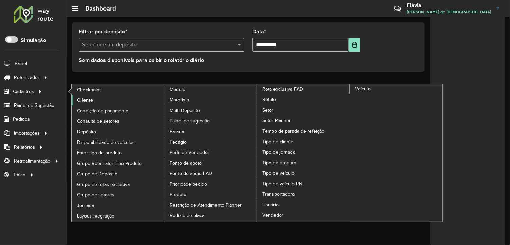  I want to click on a: Produto, so click(211, 194).